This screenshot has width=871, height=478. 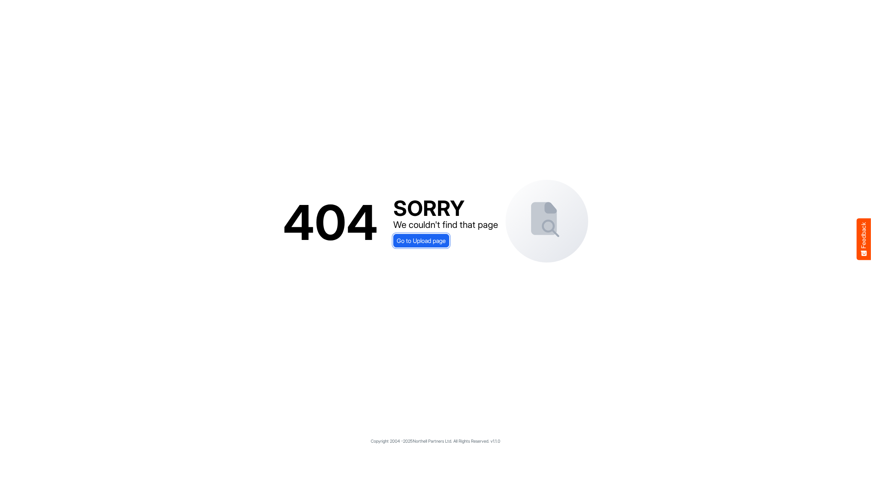 I want to click on div: We couldn't find that page, so click(x=446, y=225).